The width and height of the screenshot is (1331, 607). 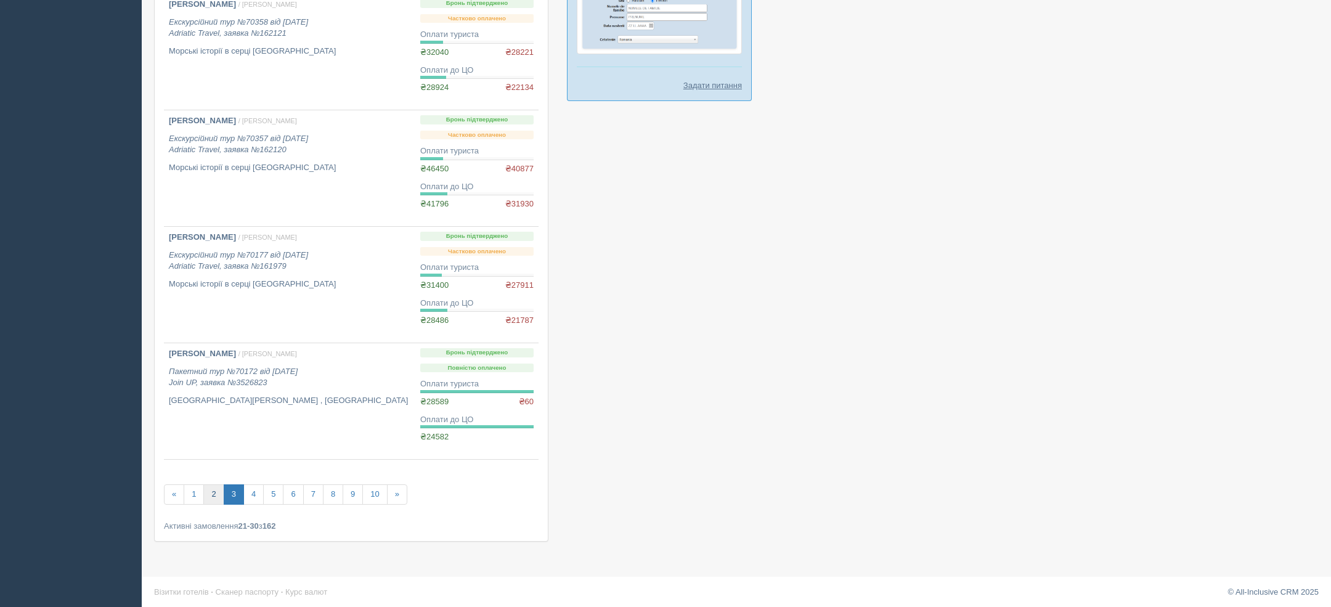 What do you see at coordinates (248, 526) in the screenshot?
I see `b: 21-30` at bounding box center [248, 526].